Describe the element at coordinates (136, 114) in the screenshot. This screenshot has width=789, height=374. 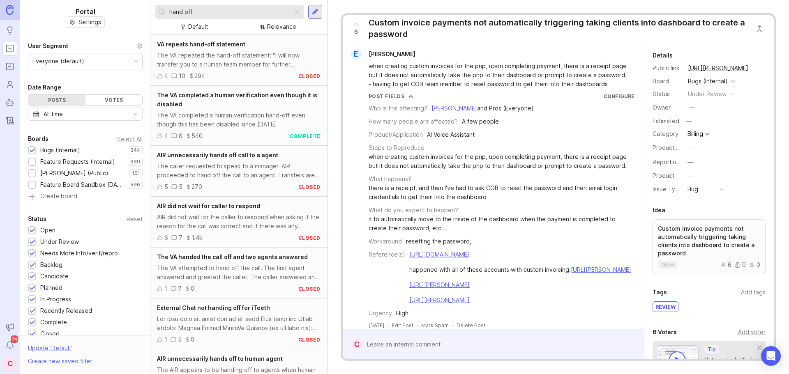
I see `svg: toggle icon` at that location.